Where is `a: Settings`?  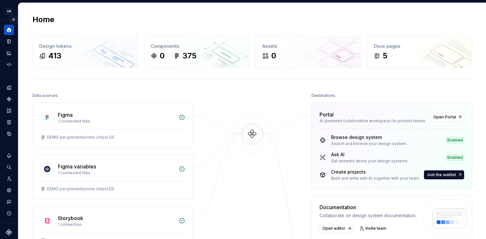 a: Settings is located at coordinates (9, 190).